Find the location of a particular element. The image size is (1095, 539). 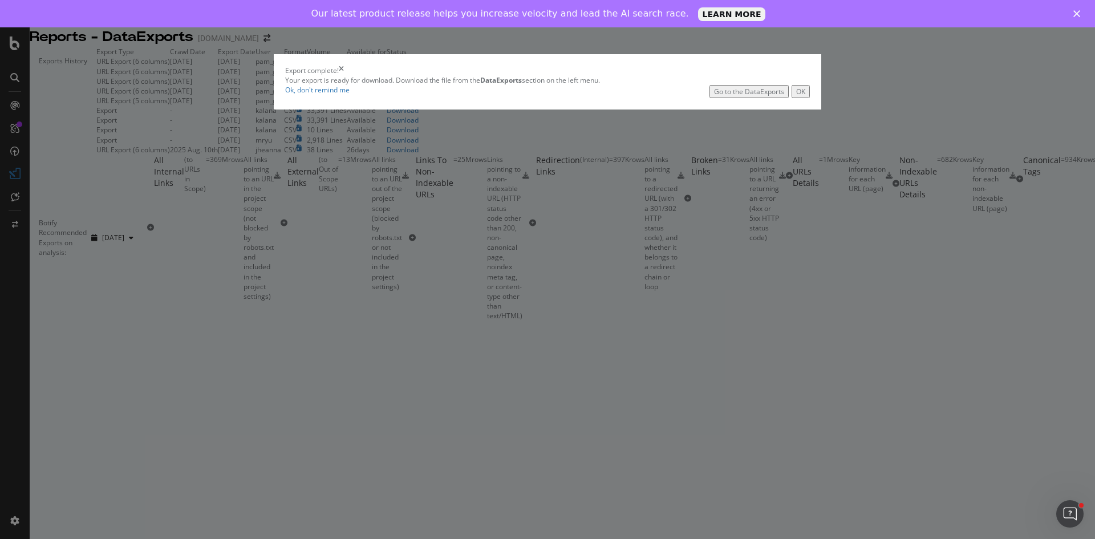

div: OK is located at coordinates (801, 91).